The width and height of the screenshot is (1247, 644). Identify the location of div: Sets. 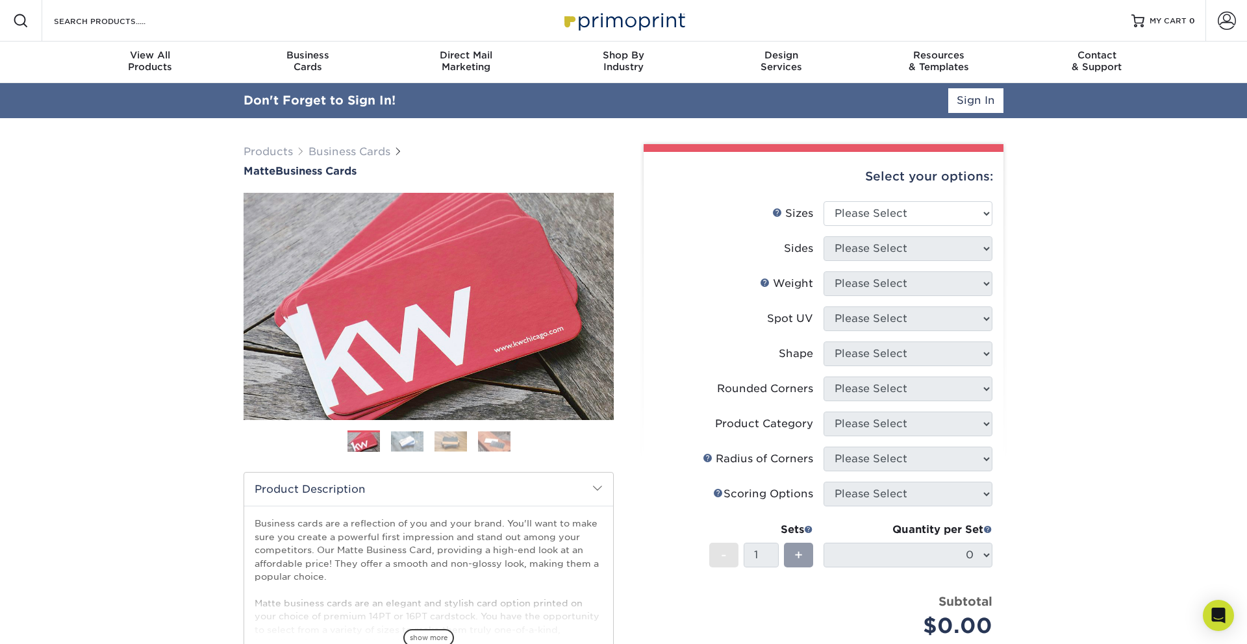
(761, 530).